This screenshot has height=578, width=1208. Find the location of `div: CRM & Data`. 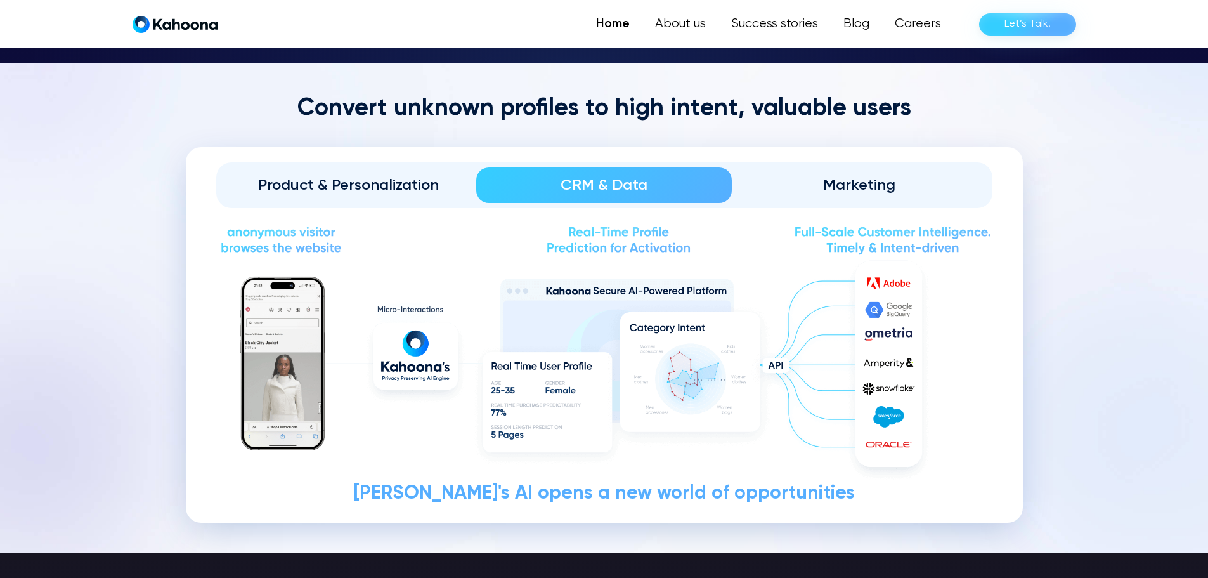

div: CRM & Data is located at coordinates (604, 185).